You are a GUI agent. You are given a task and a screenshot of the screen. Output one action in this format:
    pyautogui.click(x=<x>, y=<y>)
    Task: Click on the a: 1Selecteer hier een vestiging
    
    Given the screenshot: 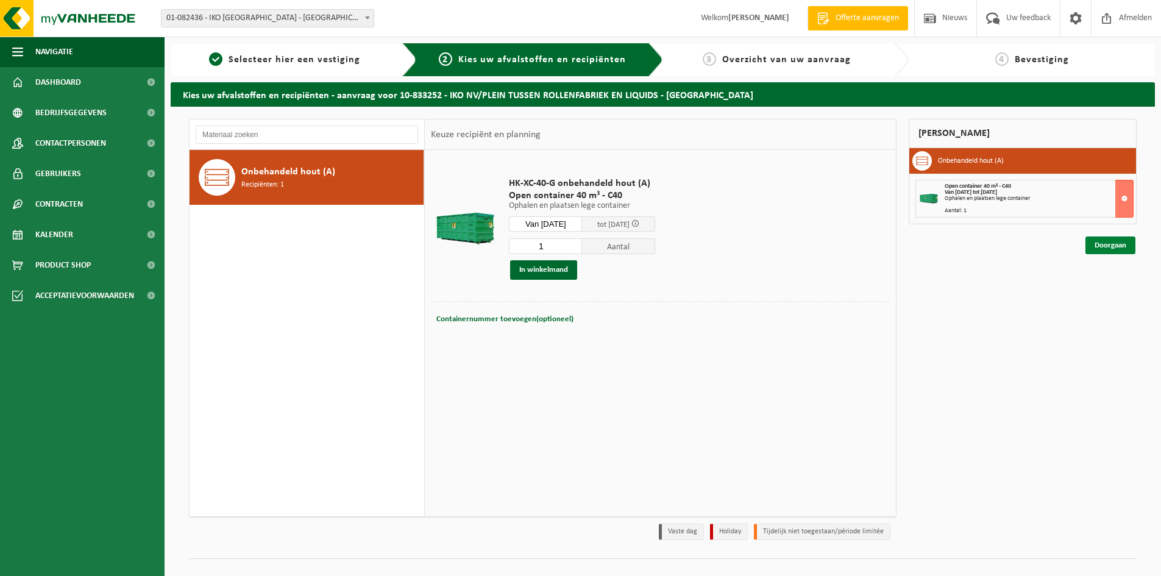 What is the action you would take?
    pyautogui.click(x=285, y=60)
    